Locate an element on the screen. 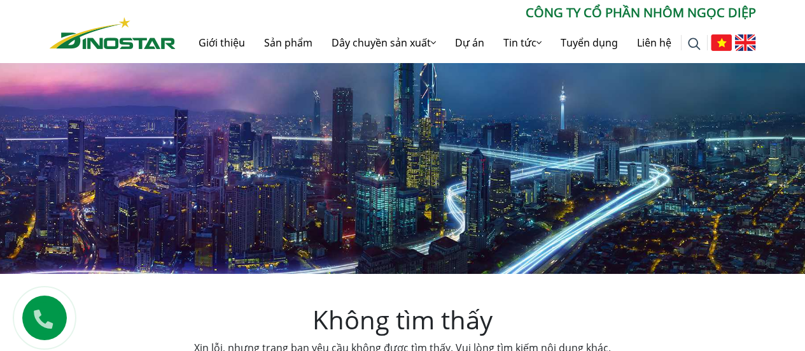 The height and width of the screenshot is (351, 805). a: Dự án is located at coordinates (470, 43).